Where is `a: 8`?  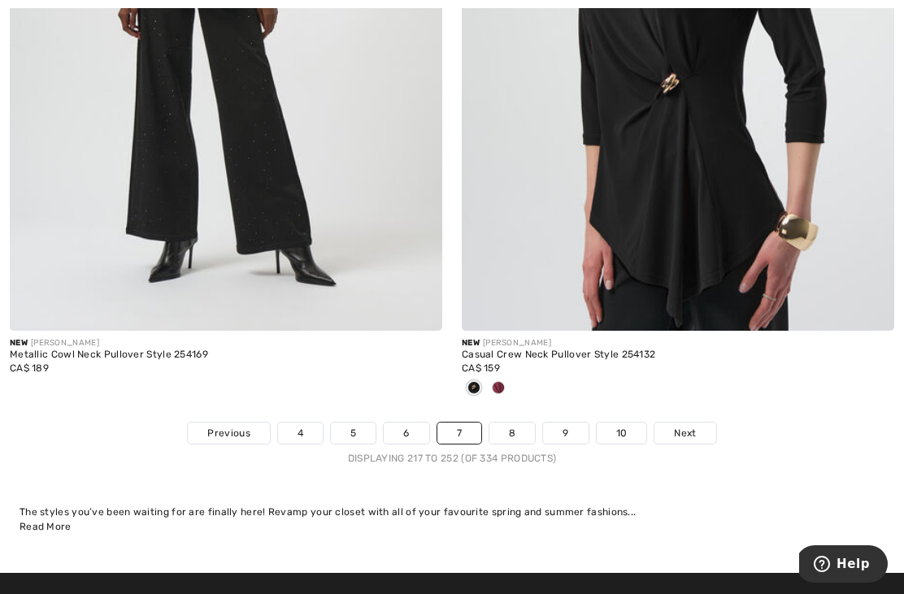
a: 8 is located at coordinates (512, 433).